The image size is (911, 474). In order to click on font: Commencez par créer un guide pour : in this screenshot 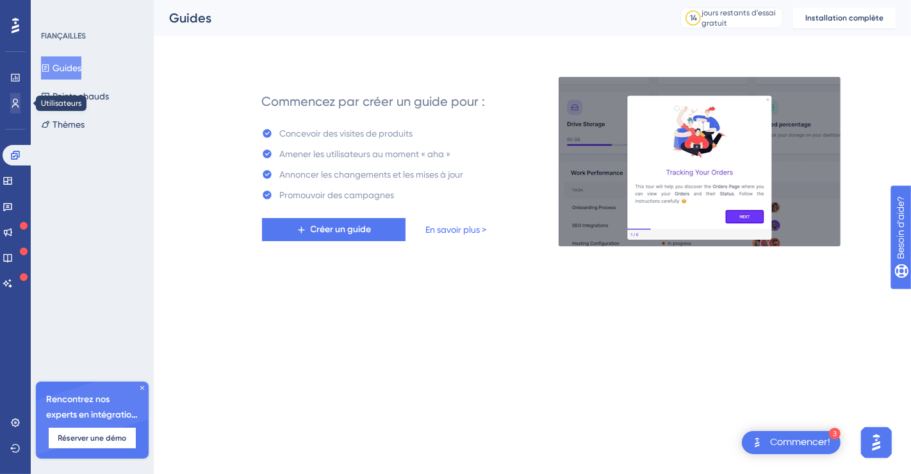, I will do `click(374, 101)`.